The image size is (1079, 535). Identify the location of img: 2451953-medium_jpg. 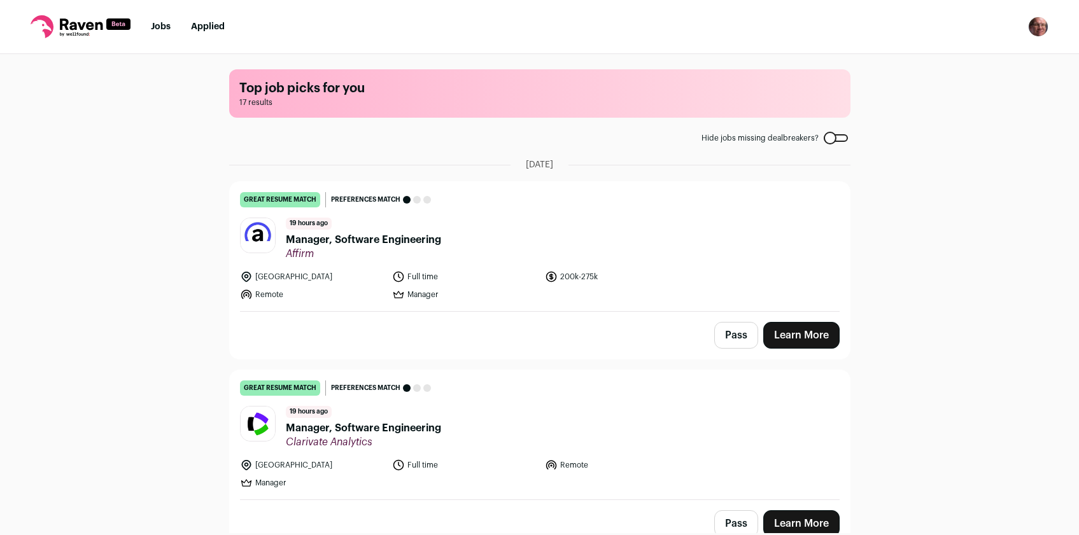
(1038, 27).